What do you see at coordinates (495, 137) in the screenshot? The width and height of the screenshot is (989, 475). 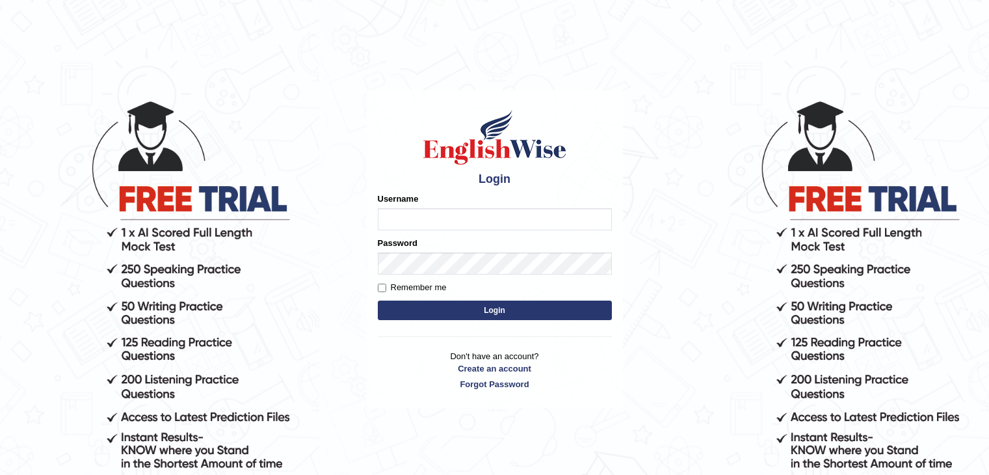 I see `img: Logo of English Wise sign in for intelligent practice with AI` at bounding box center [495, 137].